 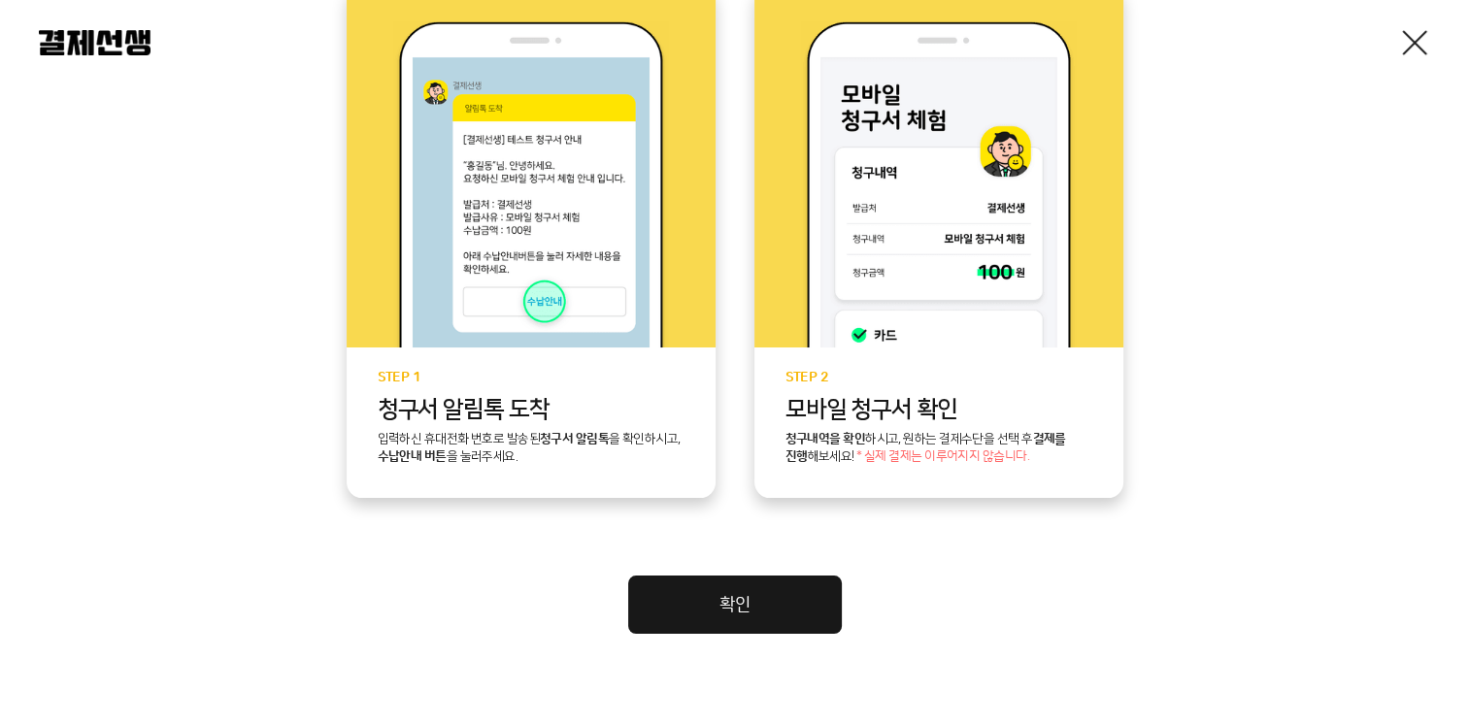 What do you see at coordinates (531, 449) in the screenshot?
I see `p: 입력하신 휴대전화 번호로 발송된 을 확인하시고, 을 눌러주세요.` at bounding box center [531, 449].